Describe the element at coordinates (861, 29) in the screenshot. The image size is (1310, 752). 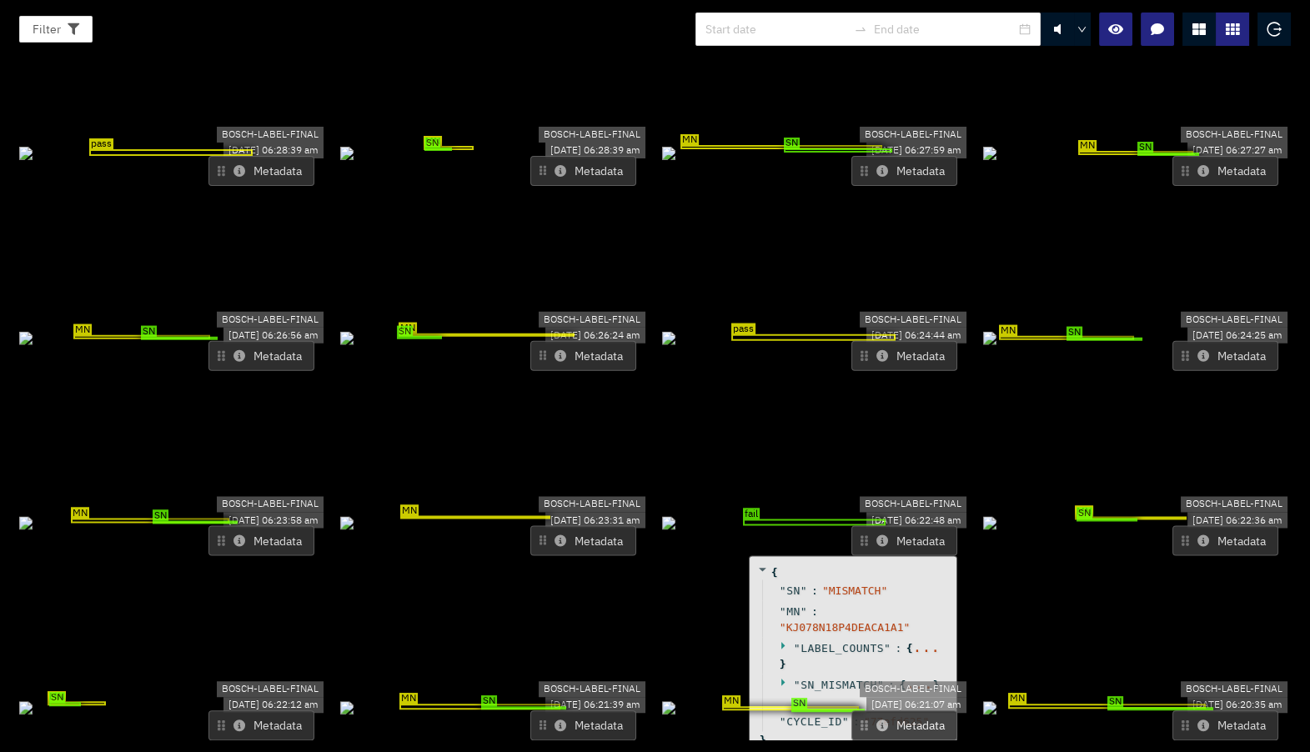
I see `span: to` at that location.